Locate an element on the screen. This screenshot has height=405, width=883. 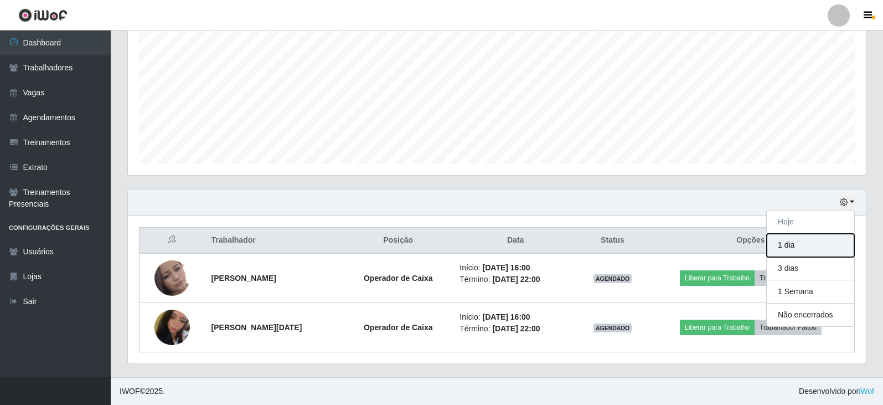
button: Não encerrados is located at coordinates (811, 315).